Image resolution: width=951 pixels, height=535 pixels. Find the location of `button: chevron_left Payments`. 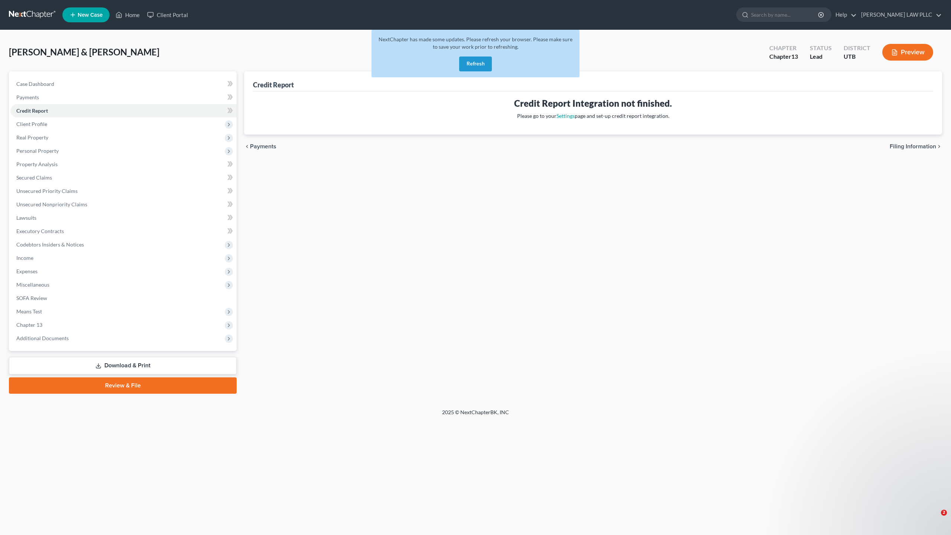

button: chevron_left Payments is located at coordinates (260, 146).